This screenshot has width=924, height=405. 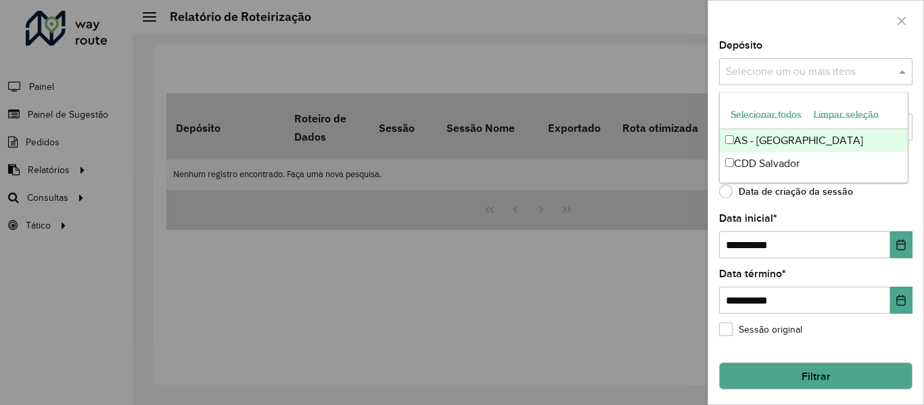 What do you see at coordinates (766, 114) in the screenshot?
I see `button: Selecionar todos` at bounding box center [766, 114].